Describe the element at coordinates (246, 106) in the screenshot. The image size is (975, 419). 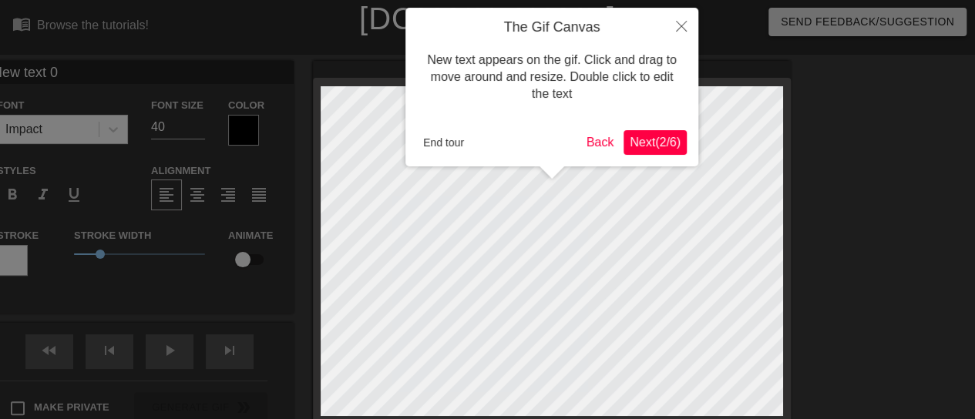
I see `label: Color` at that location.